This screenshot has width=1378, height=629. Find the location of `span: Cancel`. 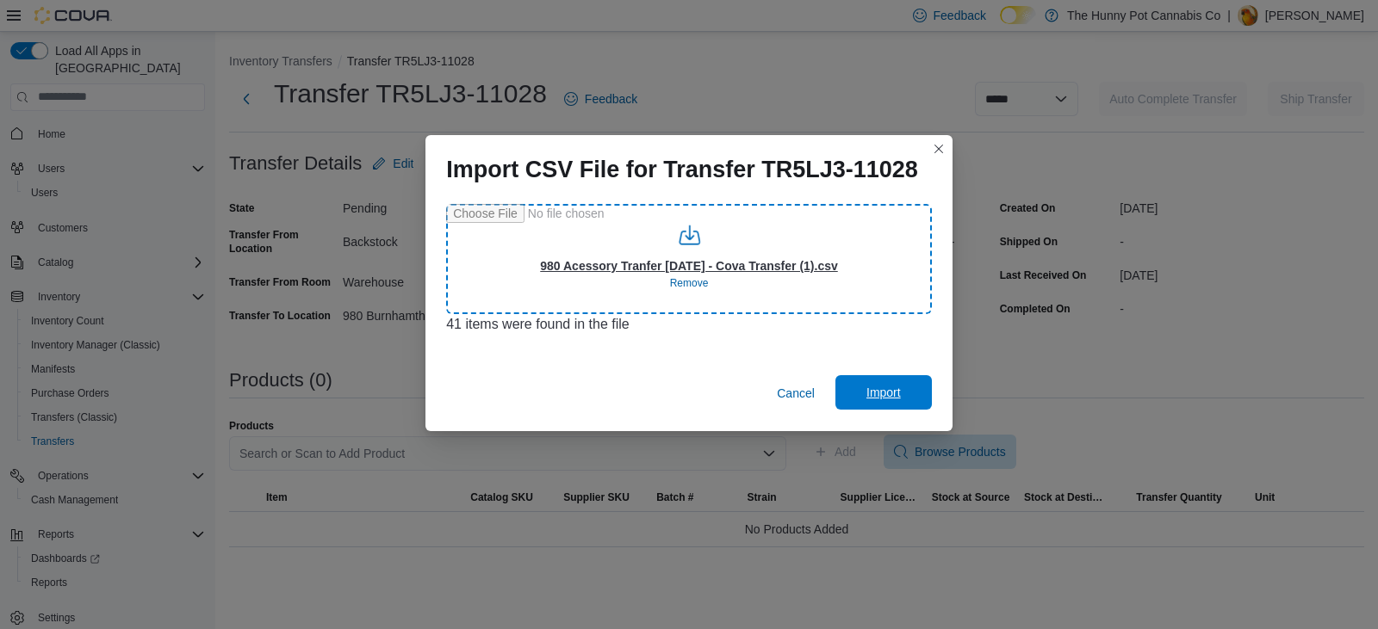

span: Cancel is located at coordinates (796, 394).